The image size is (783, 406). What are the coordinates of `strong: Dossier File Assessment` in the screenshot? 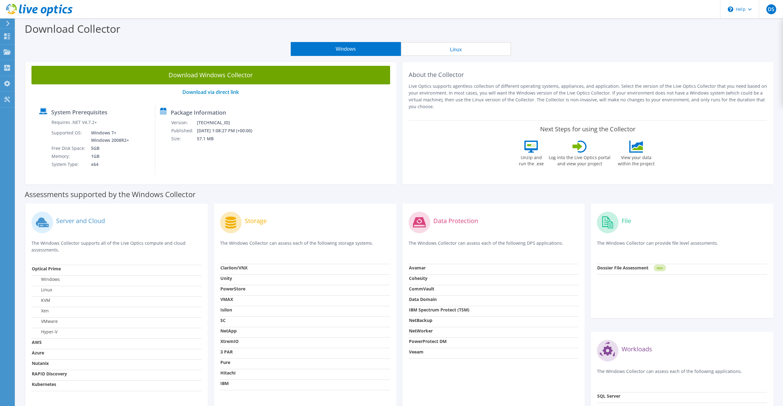 It's located at (623, 267).